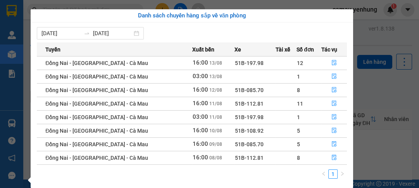  I want to click on button: right, so click(342, 174).